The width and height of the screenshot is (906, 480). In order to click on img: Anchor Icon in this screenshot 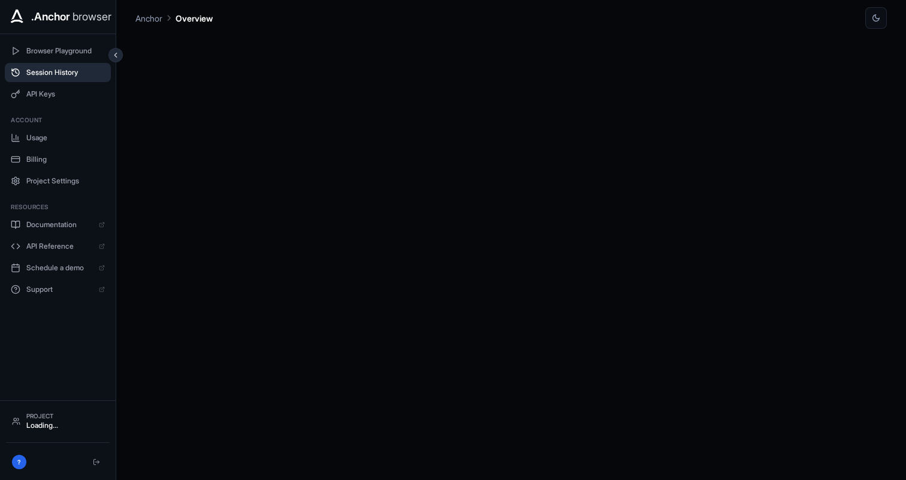, I will do `click(17, 17)`.